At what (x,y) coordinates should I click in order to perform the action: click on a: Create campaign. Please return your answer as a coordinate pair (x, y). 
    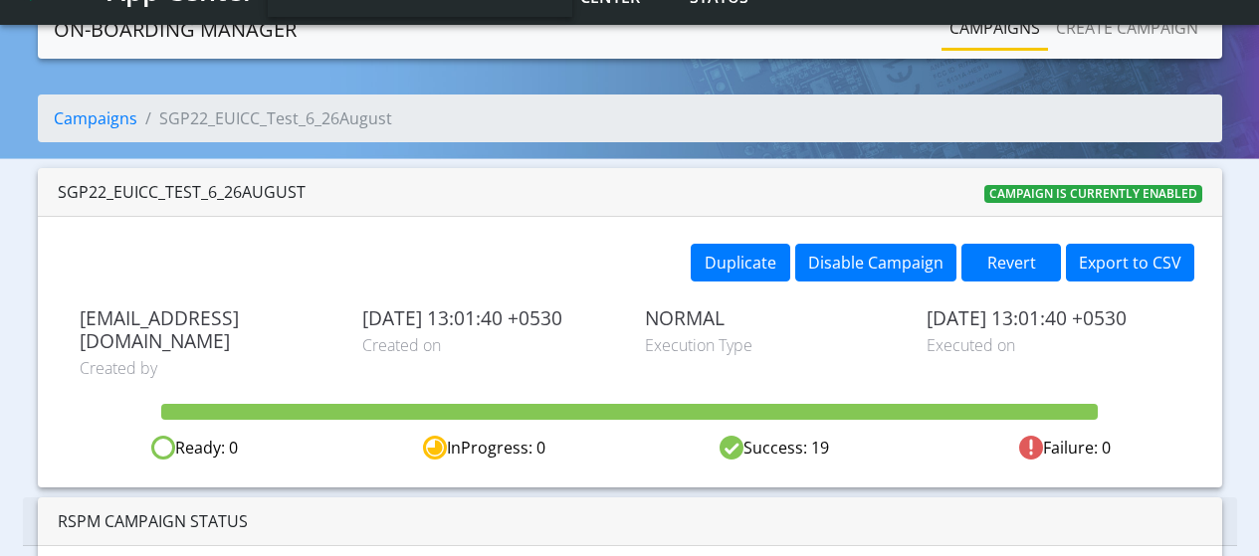
    Looking at the image, I should click on (1127, 28).